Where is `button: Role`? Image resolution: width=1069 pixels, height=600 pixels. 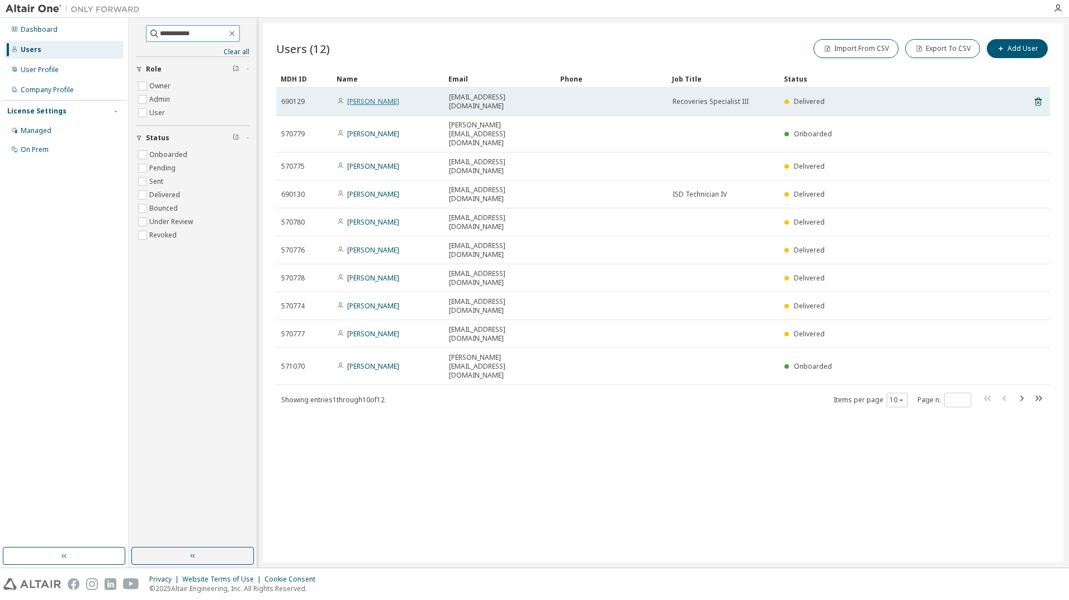 button: Role is located at coordinates (192, 69).